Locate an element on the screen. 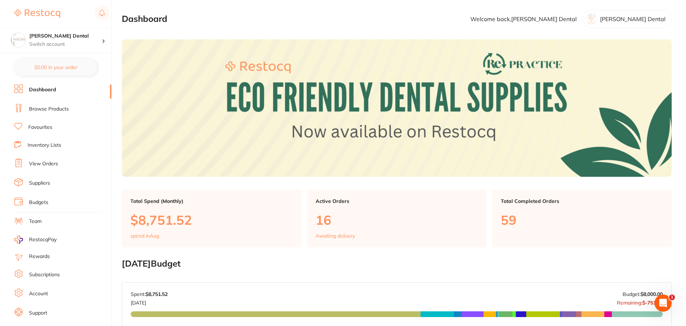 The width and height of the screenshot is (686, 326). h2: Dashboard is located at coordinates (144, 19).